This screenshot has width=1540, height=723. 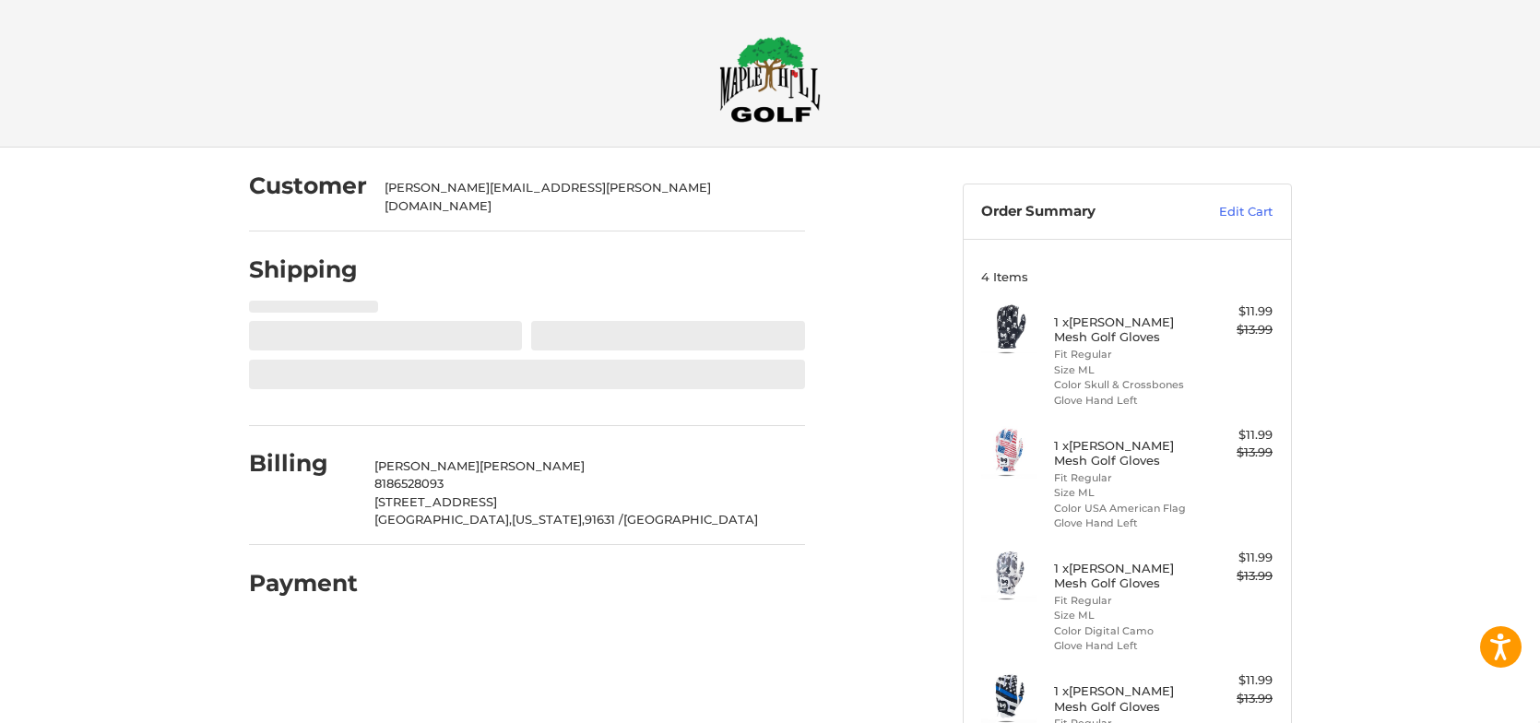 What do you see at coordinates (302, 463) in the screenshot?
I see `h2: Billing` at bounding box center [302, 463].